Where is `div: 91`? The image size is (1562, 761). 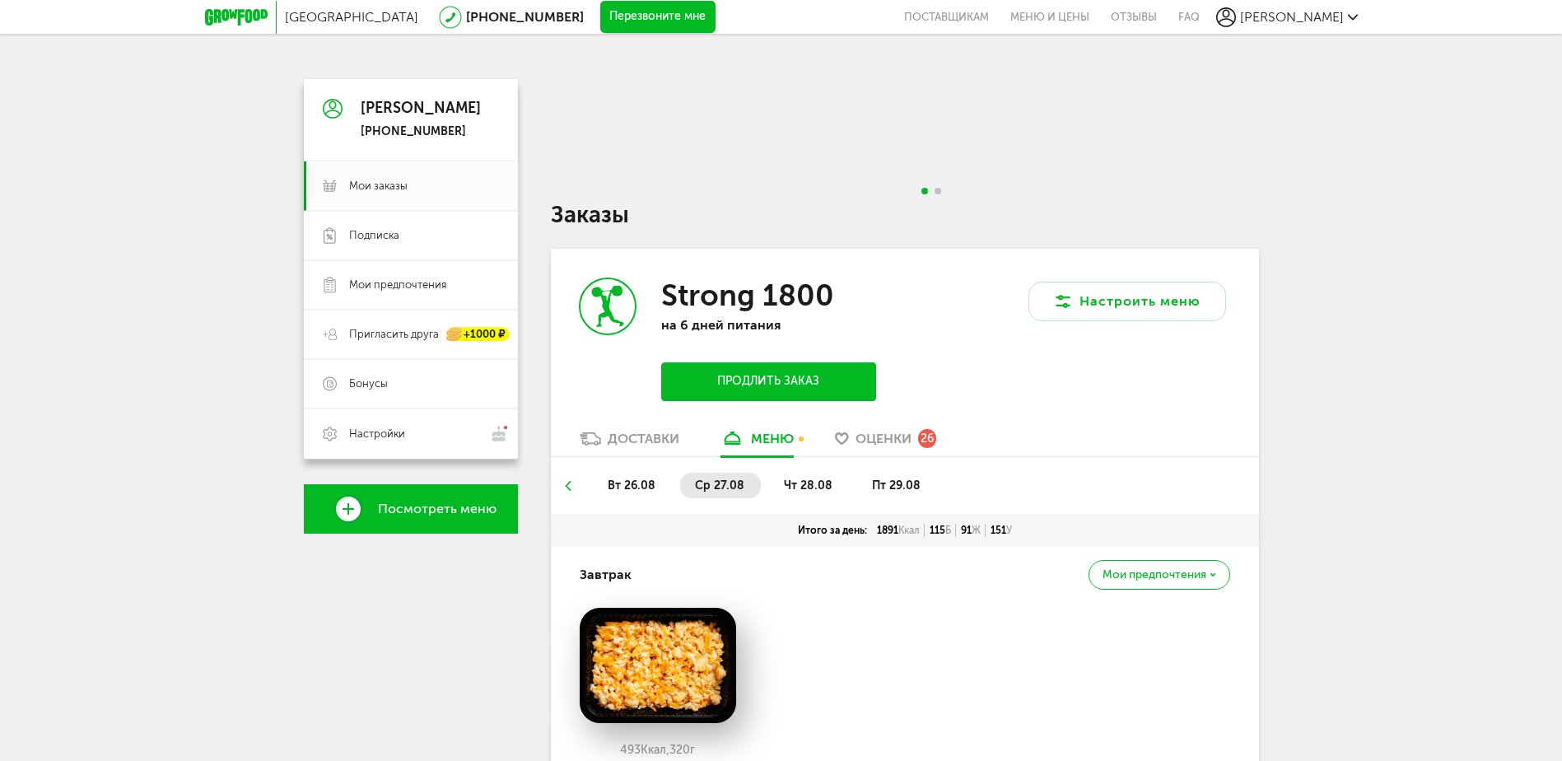 div: 91 is located at coordinates (971, 530).